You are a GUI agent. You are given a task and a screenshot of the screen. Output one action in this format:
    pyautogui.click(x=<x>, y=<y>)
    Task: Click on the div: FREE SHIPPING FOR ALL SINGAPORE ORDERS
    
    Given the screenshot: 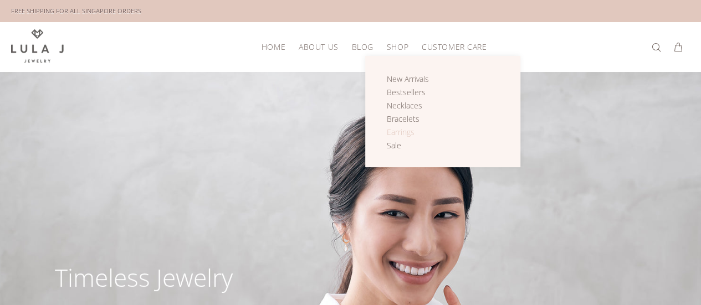 What is the action you would take?
    pyautogui.click(x=76, y=11)
    